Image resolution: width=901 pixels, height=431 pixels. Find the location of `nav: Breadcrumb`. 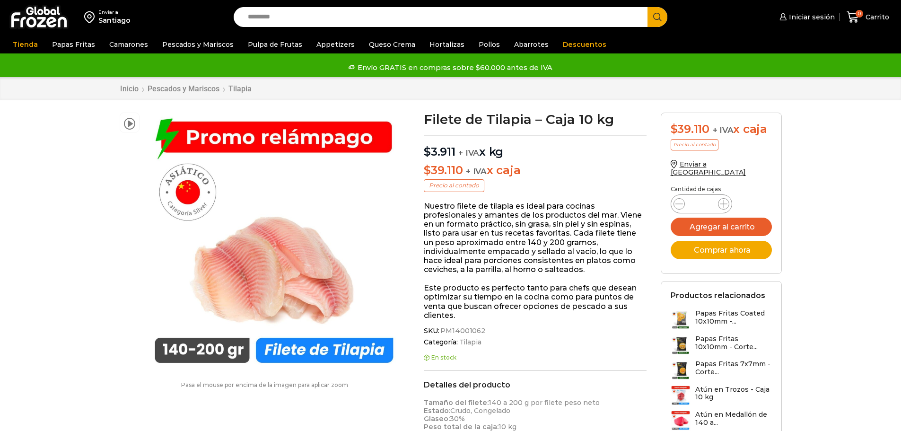

nav: Breadcrumb is located at coordinates (186, 88).